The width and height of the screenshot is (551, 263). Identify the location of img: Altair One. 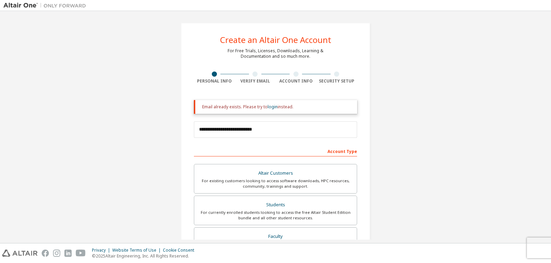
(46, 6).